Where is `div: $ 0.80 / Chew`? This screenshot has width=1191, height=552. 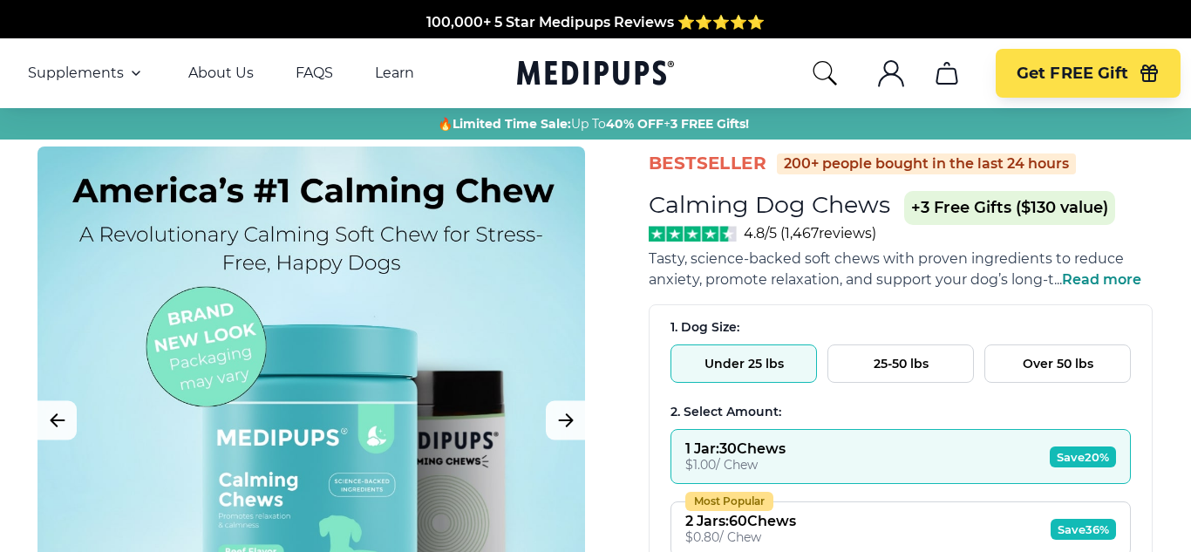
div: $ 0.80 / Chew is located at coordinates (740, 537).